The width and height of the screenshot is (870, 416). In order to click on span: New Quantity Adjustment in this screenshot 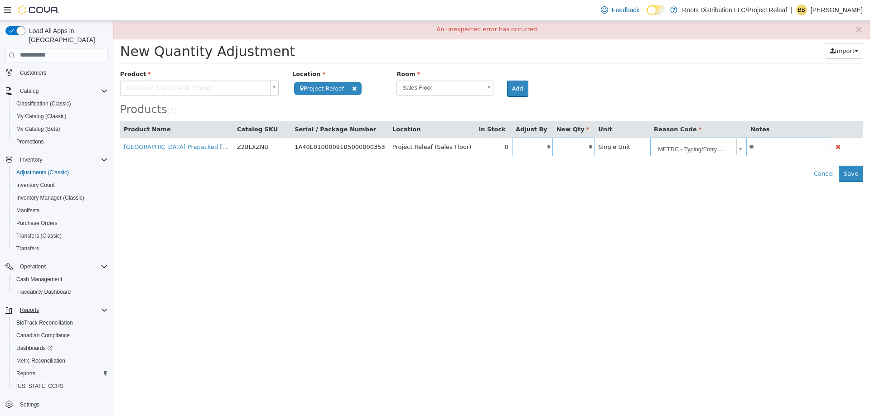, I will do `click(94, 30)`.